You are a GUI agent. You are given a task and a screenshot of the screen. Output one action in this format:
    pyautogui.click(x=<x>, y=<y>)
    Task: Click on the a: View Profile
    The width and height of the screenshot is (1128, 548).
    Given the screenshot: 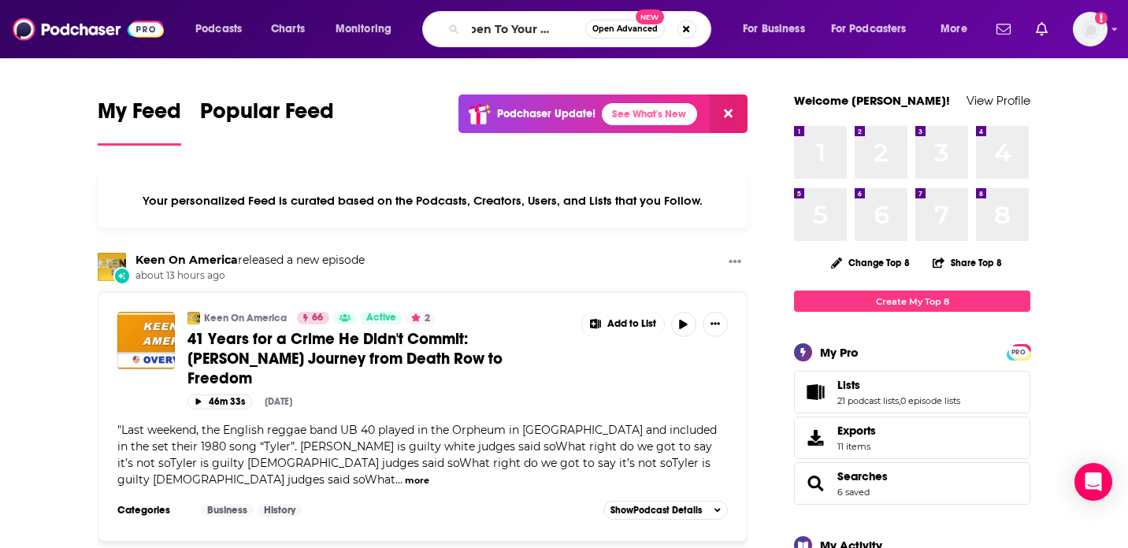 What is the action you would take?
    pyautogui.click(x=998, y=100)
    